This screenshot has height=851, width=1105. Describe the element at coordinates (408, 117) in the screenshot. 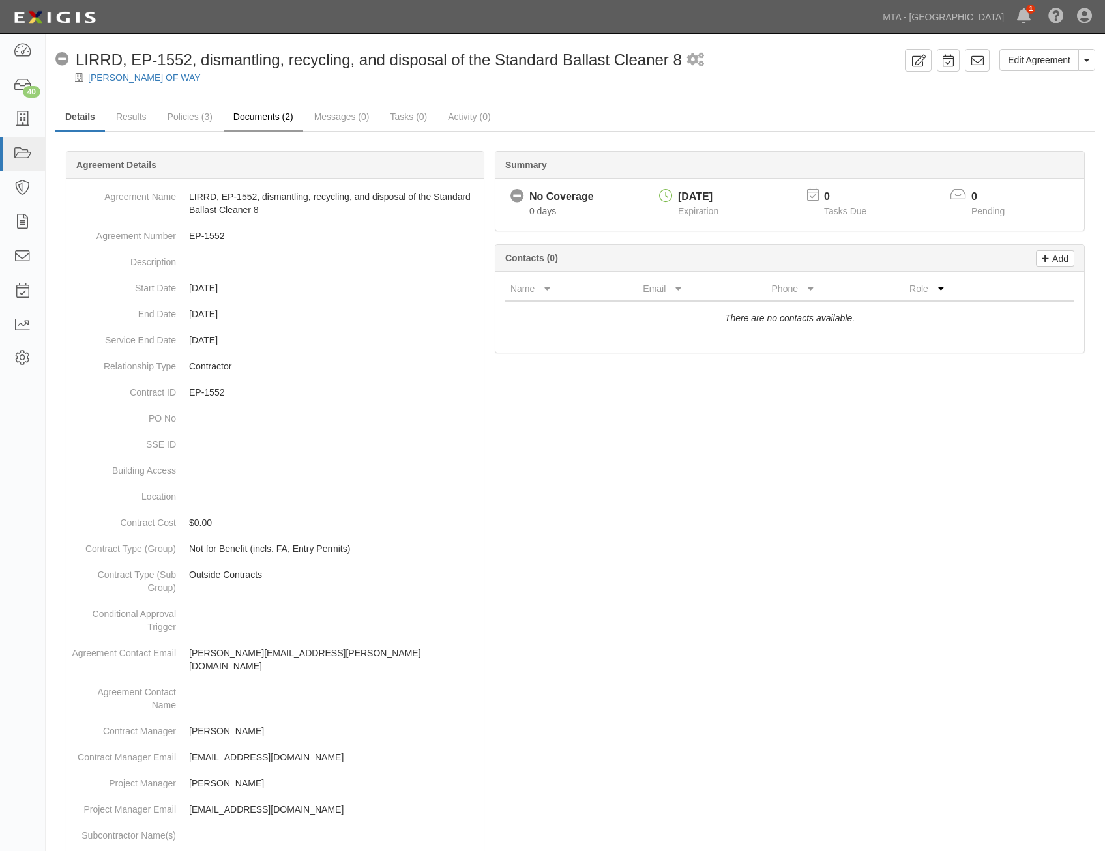

I see `a: Tasks (0)` at that location.